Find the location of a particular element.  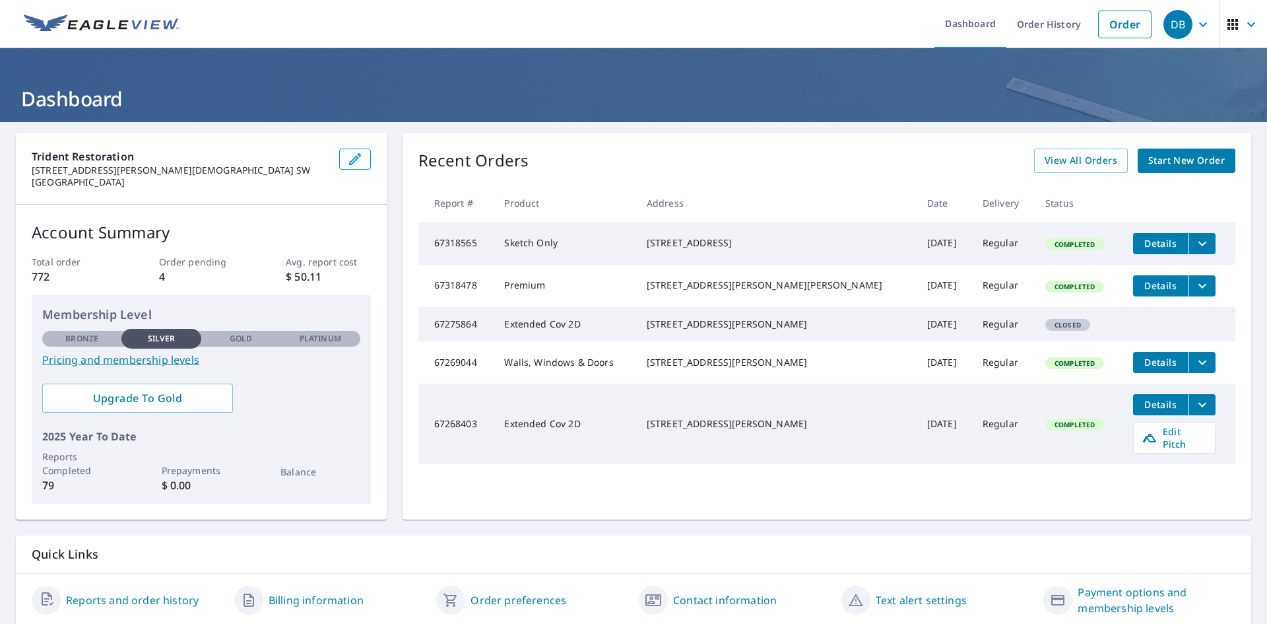

th: Address is located at coordinates (776, 203).